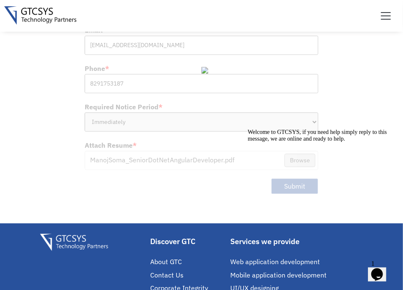 Image resolution: width=403 pixels, height=290 pixels. What do you see at coordinates (218, 70) in the screenshot?
I see `img: loader.gif` at bounding box center [218, 70].